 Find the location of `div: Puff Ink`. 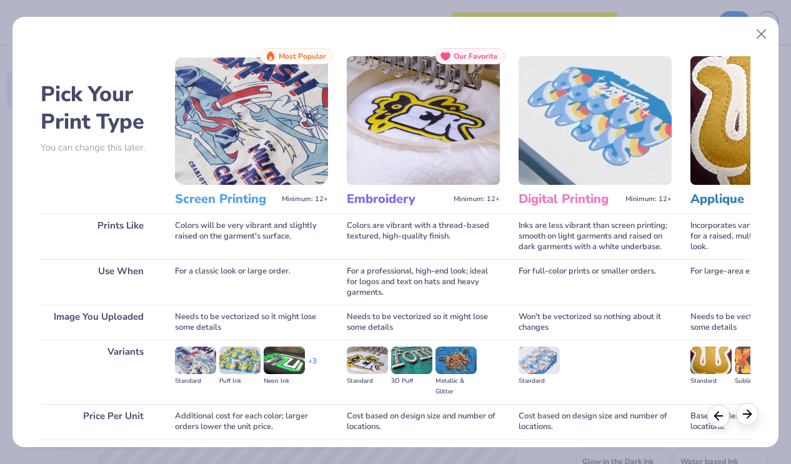

div: Puff Ink is located at coordinates (240, 381).